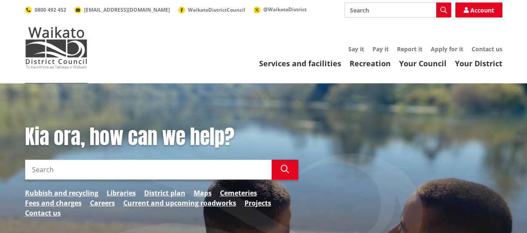 The width and height of the screenshot is (527, 233). Describe the element at coordinates (410, 49) in the screenshot. I see `a: Report it` at that location.